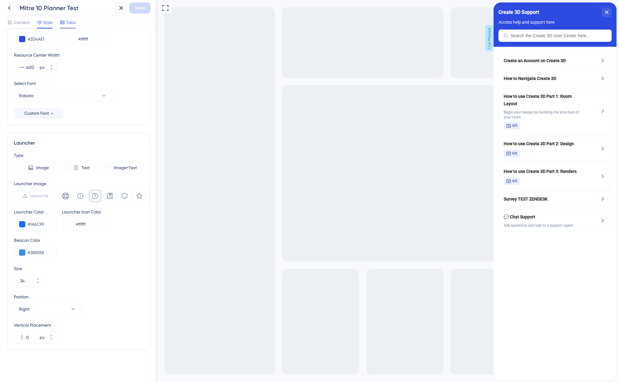 The height and width of the screenshot is (382, 619). What do you see at coordinates (51, 196) in the screenshot?
I see `span: Survey TEST ZENDESK` at bounding box center [51, 196].